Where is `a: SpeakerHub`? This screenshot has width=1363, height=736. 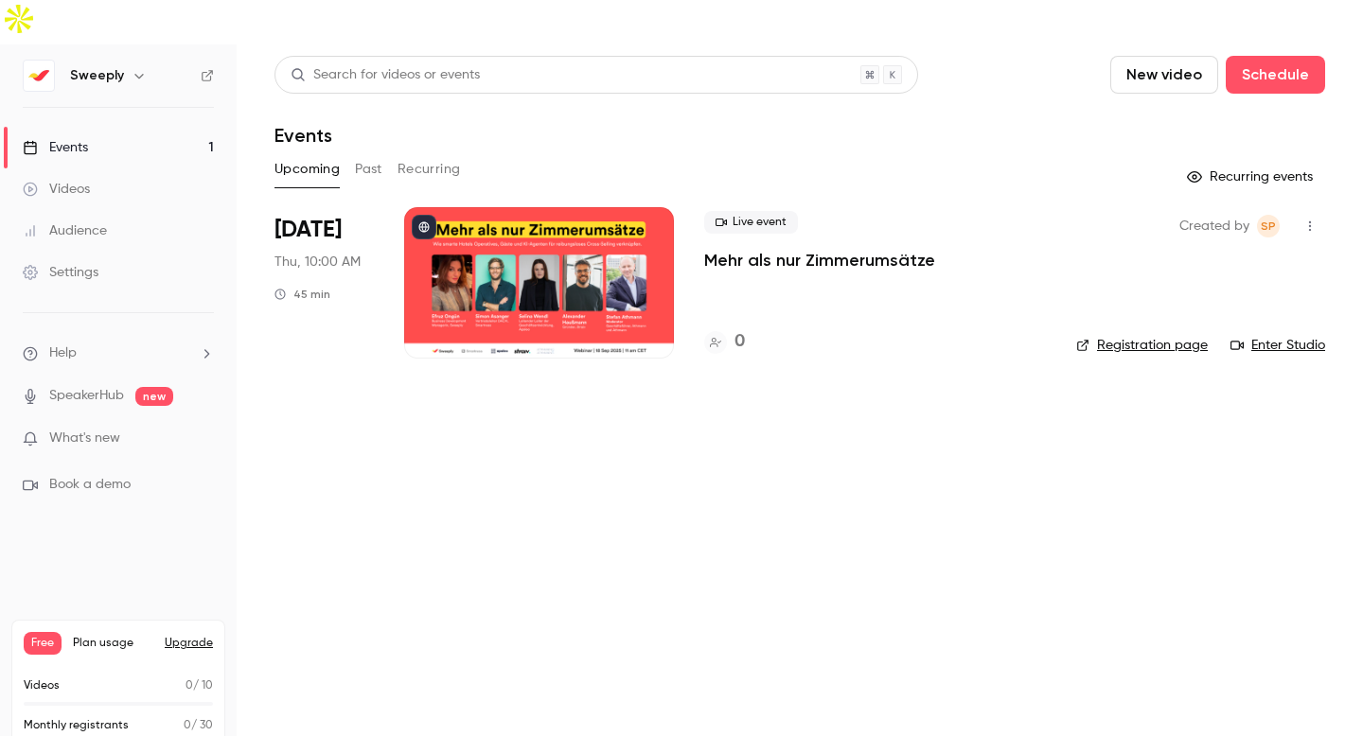
a: SpeakerHub is located at coordinates (86, 396).